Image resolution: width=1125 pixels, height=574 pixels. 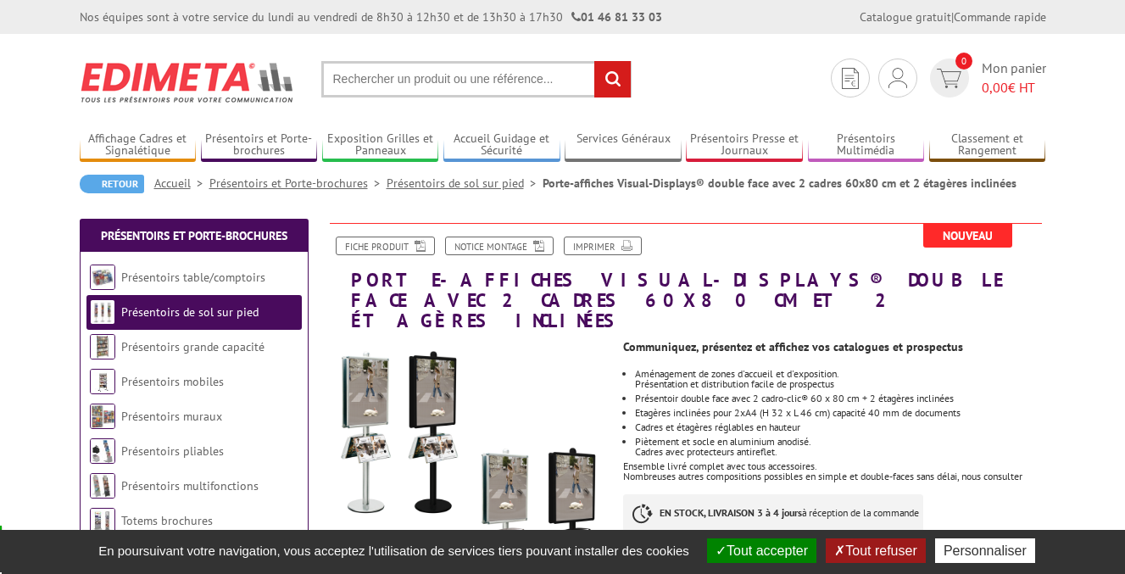 What do you see at coordinates (995, 87) in the screenshot?
I see `span: 0,00` at bounding box center [995, 87].